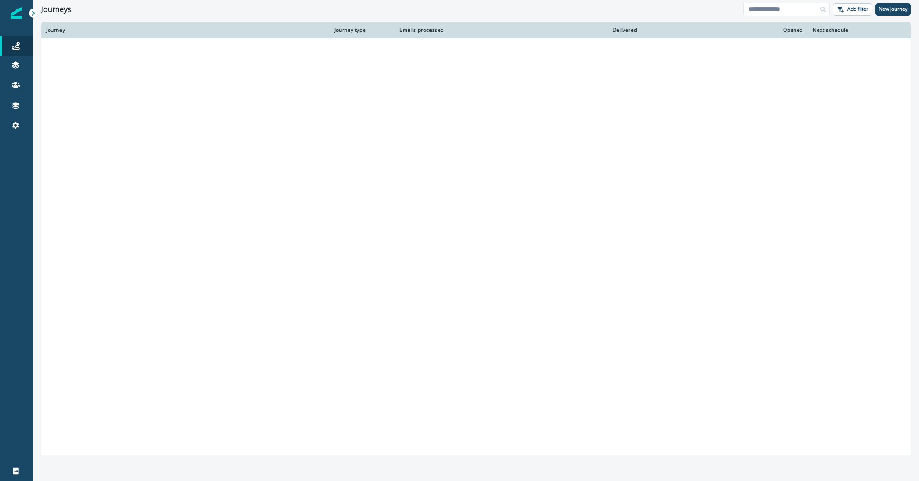 This screenshot has width=919, height=481. Describe the element at coordinates (725, 30) in the screenshot. I see `div: Opened` at that location.